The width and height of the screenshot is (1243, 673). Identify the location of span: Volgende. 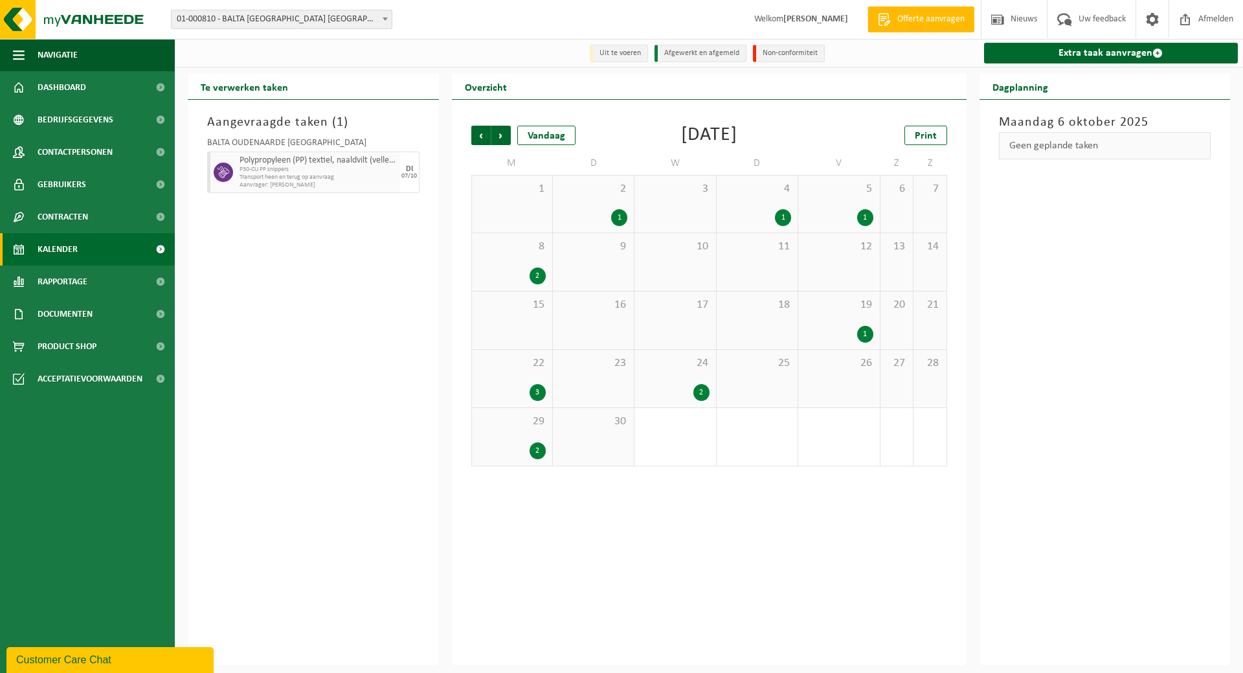
(501, 135).